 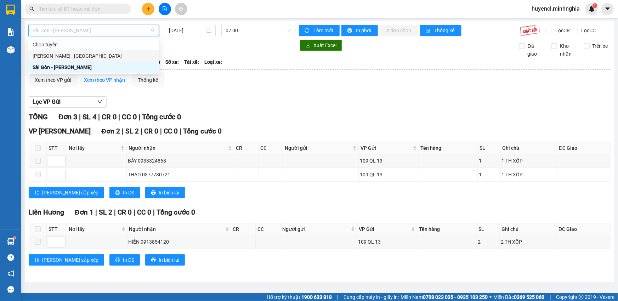 What do you see at coordinates (187, 30) in the screenshot?
I see `input: 14/08/2025` at bounding box center [187, 30].